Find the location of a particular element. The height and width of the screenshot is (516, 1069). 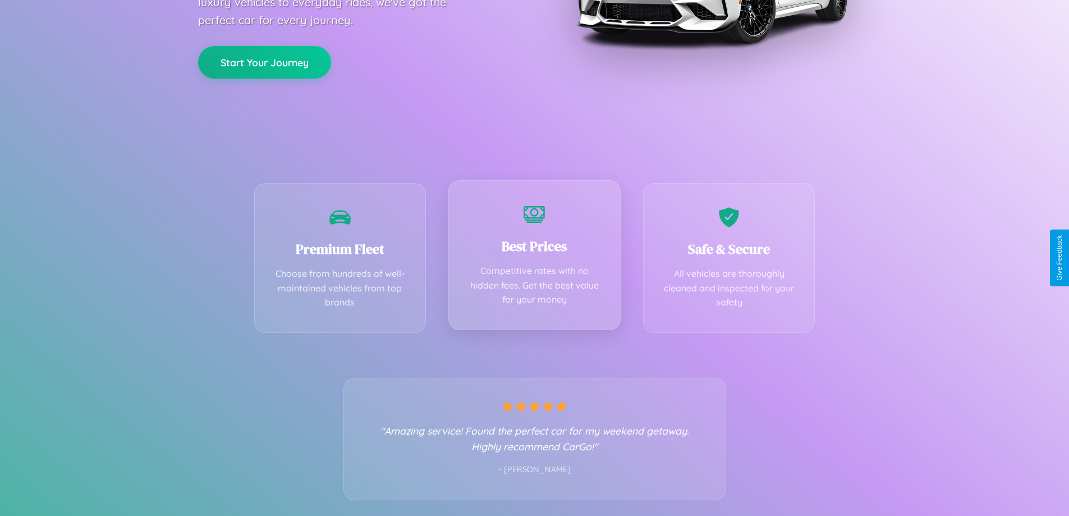

h3: Best Prices is located at coordinates (534, 246).